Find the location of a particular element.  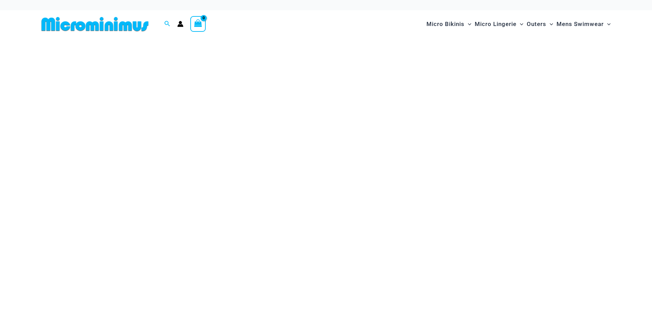

a: Micro BikinisMenu ToggleMenu Toggle is located at coordinates (449, 24).